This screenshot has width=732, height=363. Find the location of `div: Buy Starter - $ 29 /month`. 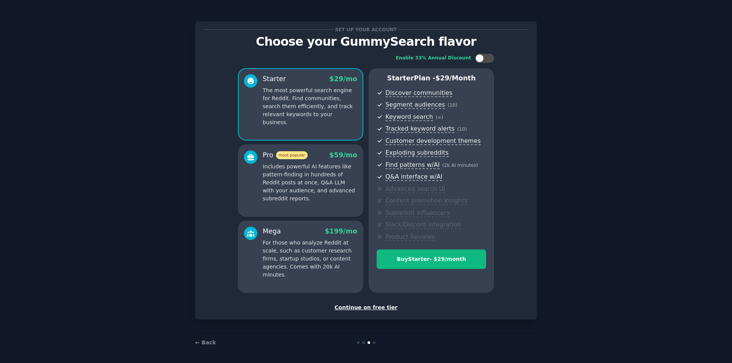

div: Buy Starter - $ 29 /month is located at coordinates (431, 259).